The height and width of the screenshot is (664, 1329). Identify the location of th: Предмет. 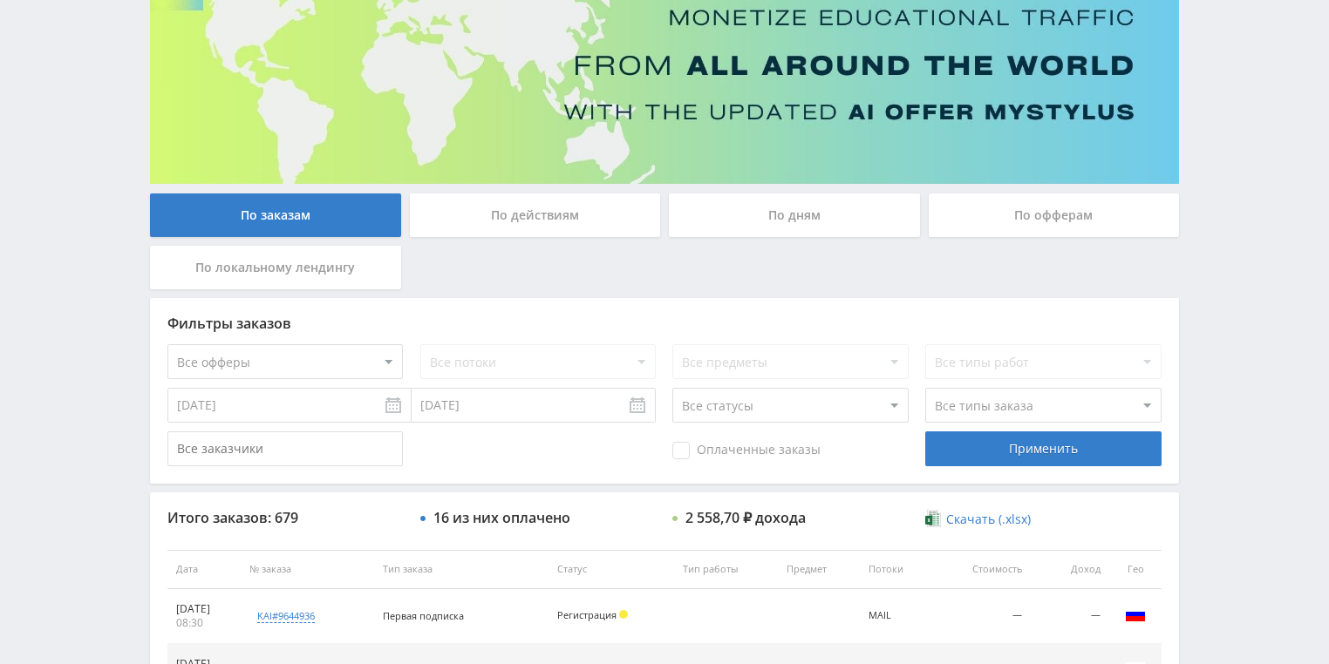
(819, 569).